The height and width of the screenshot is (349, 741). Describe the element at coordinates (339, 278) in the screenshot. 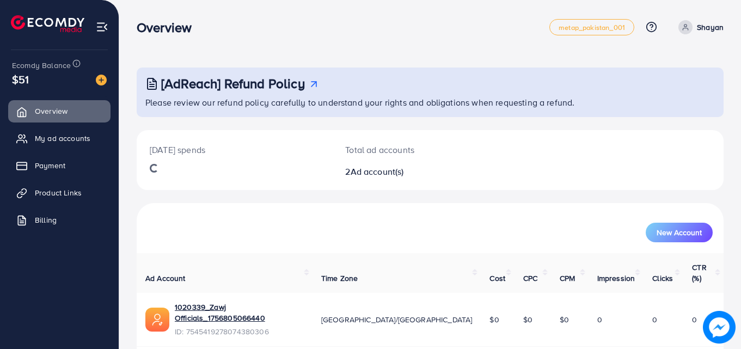

I see `span: Time Zone` at that location.